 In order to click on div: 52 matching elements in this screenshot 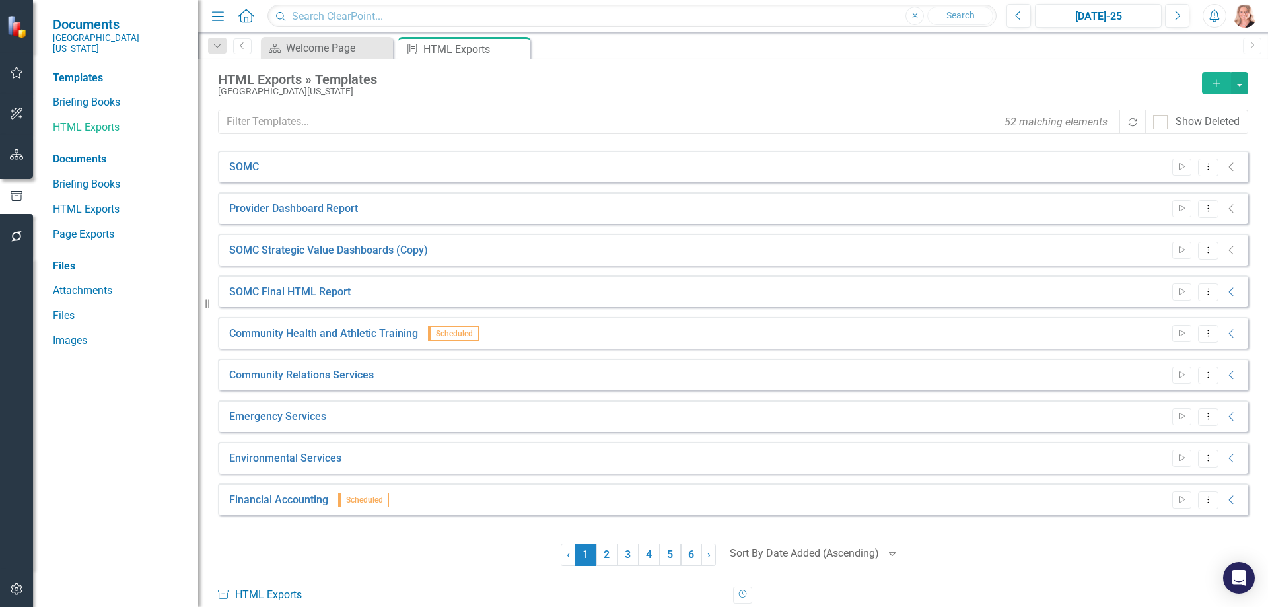, I will do `click(1056, 121)`.